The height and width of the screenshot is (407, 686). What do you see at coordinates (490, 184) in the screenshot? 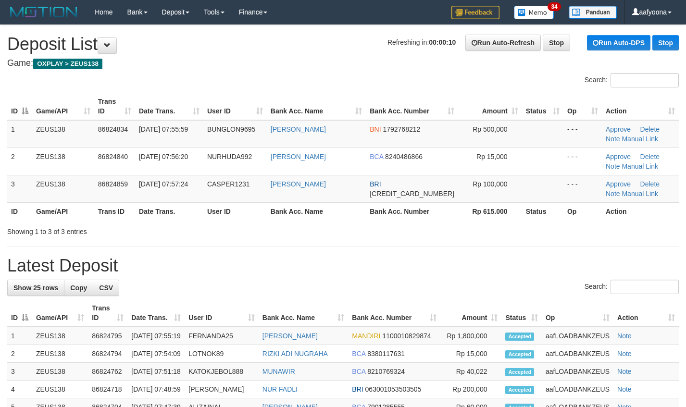
I see `span: Rp 100,000` at bounding box center [490, 184].